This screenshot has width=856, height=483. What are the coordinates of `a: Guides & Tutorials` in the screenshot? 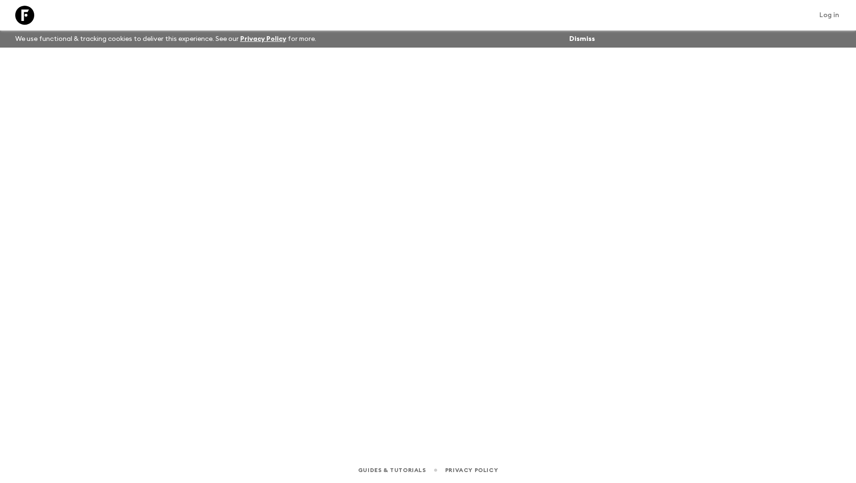 It's located at (392, 470).